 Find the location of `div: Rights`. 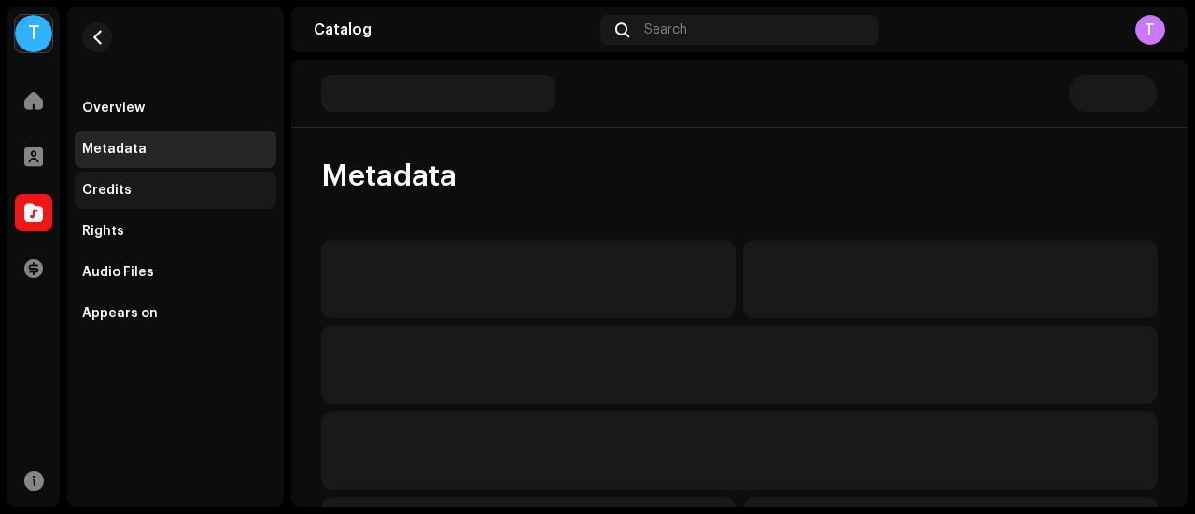

div: Rights is located at coordinates (103, 231).